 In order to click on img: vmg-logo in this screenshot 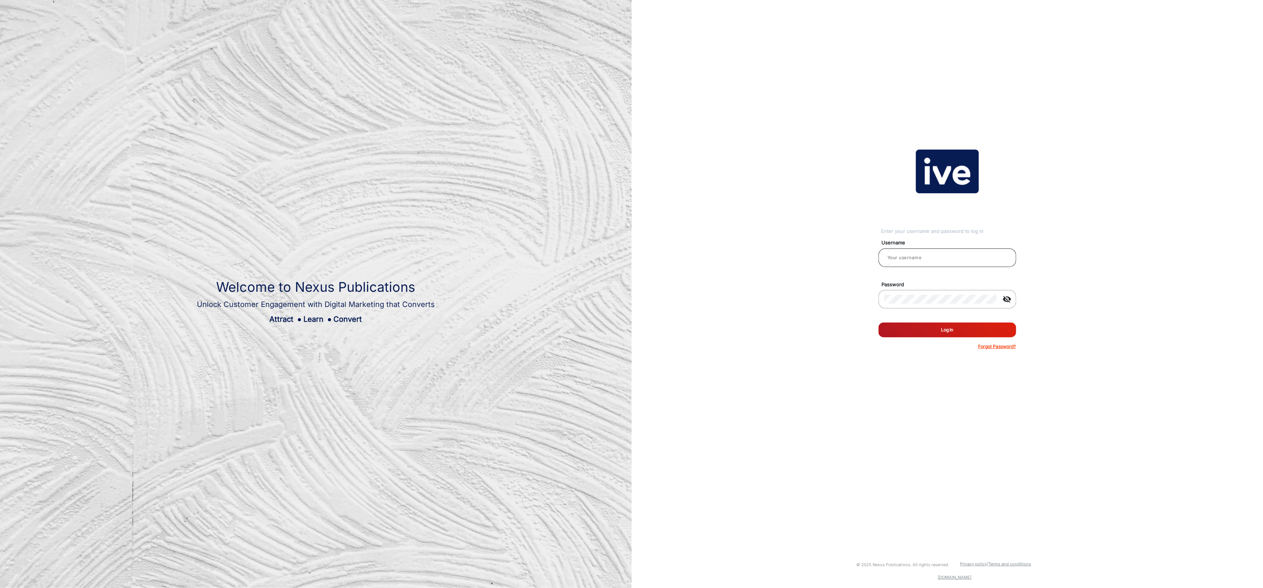, I will do `click(948, 171)`.